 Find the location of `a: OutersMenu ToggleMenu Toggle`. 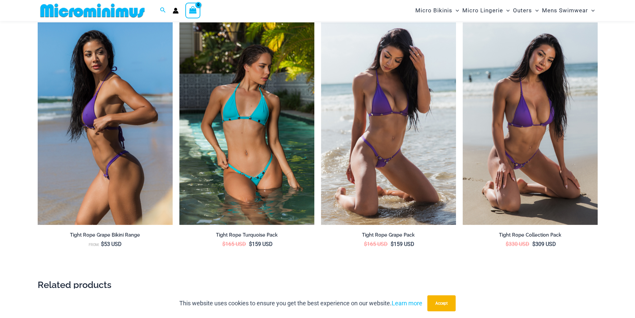

a: OutersMenu ToggleMenu Toggle is located at coordinates (526, 10).